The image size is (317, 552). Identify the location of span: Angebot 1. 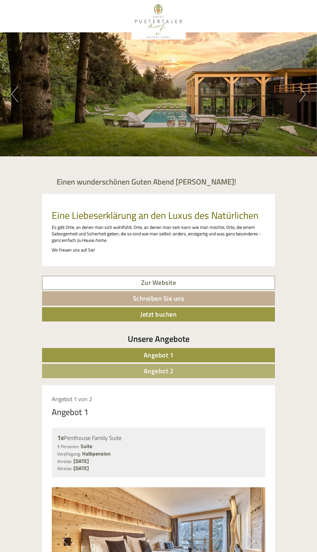
(159, 355).